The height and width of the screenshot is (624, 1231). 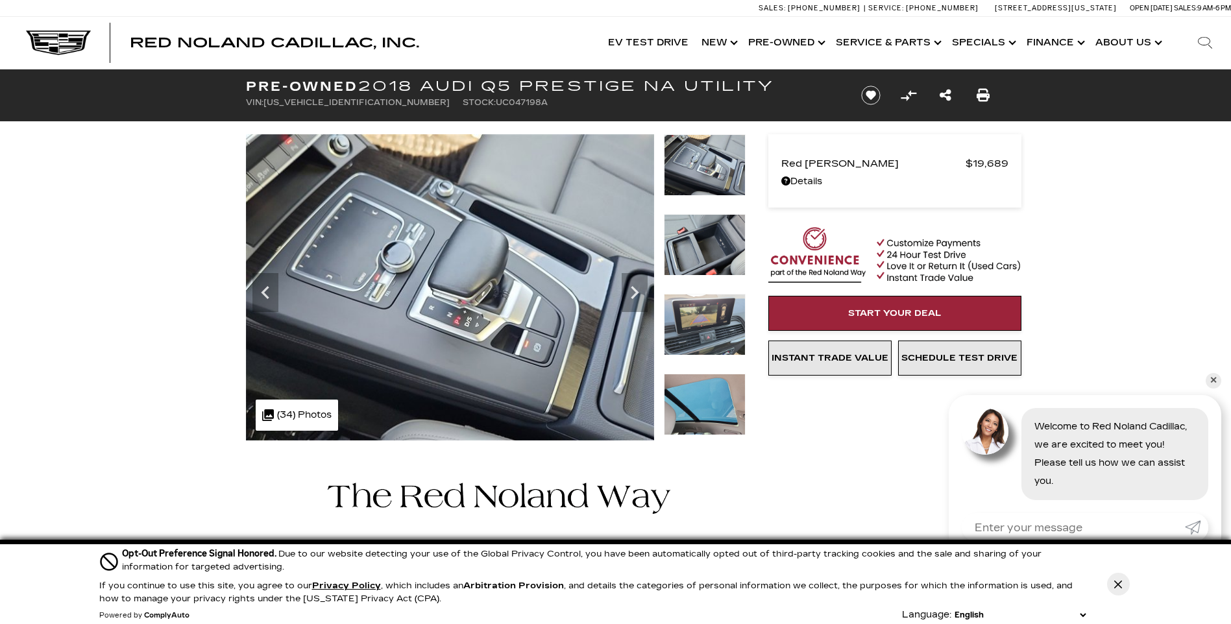 I want to click on span: VIN:, so click(x=254, y=103).